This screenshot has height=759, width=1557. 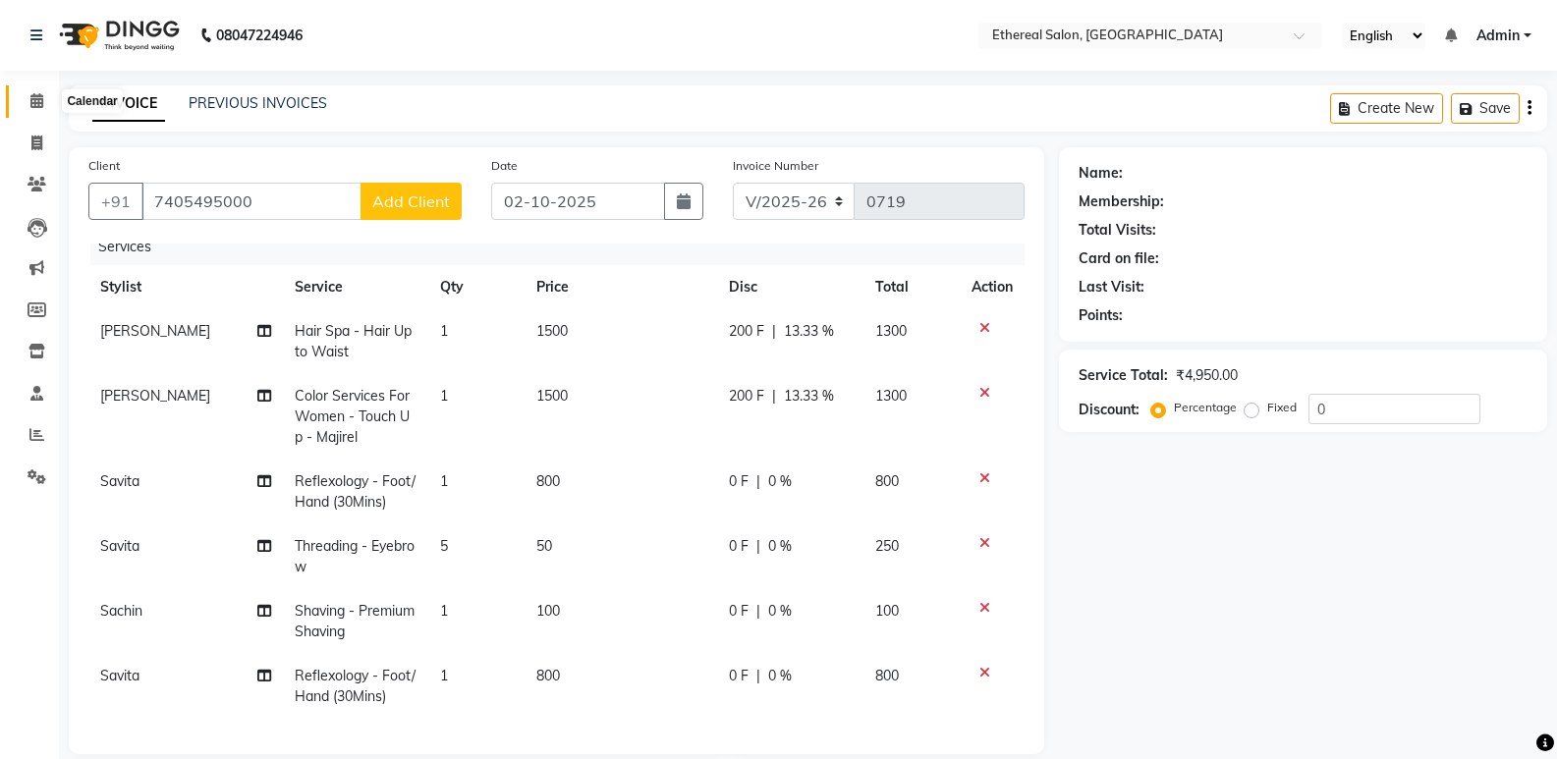 I want to click on span: 5, so click(x=444, y=546).